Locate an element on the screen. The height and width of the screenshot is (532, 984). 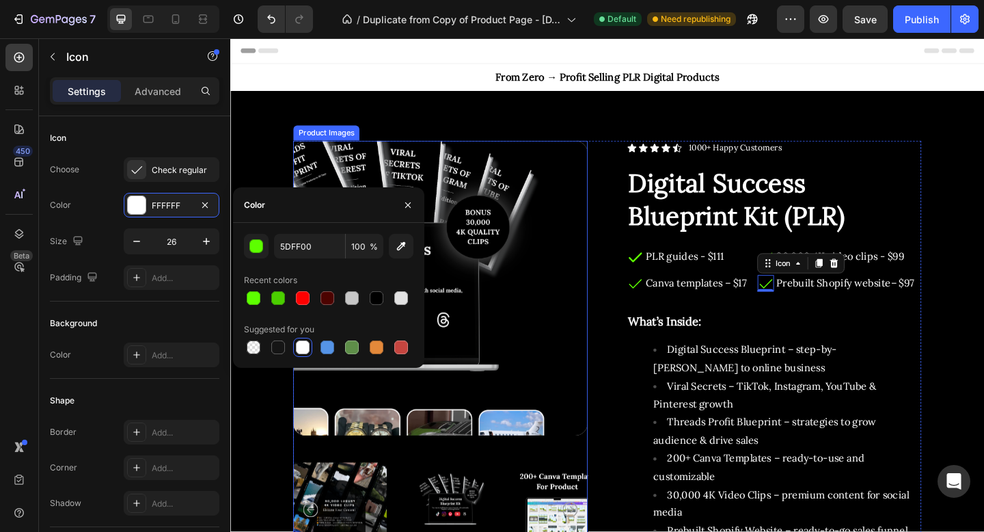
div: Recent colors is located at coordinates (271, 280).